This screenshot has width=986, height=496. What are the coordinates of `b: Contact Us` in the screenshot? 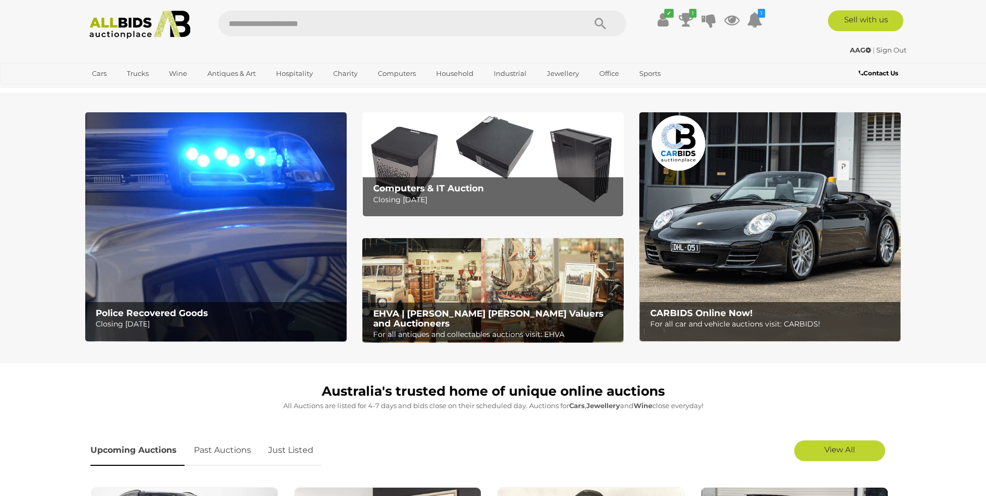 It's located at (878, 73).